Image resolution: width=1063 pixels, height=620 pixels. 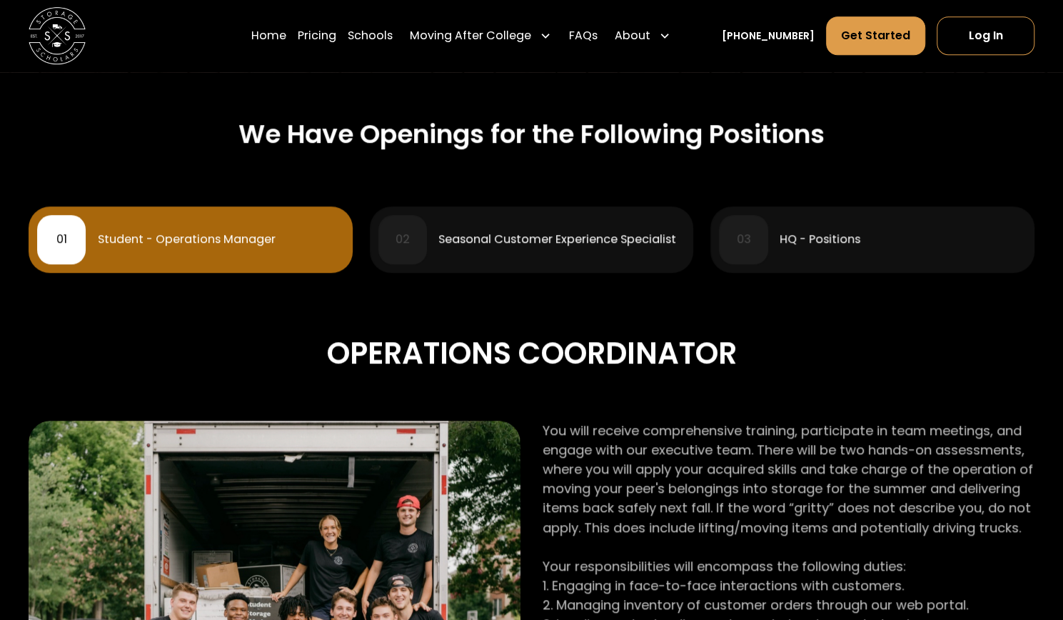 I want to click on a: Schools, so click(x=370, y=36).